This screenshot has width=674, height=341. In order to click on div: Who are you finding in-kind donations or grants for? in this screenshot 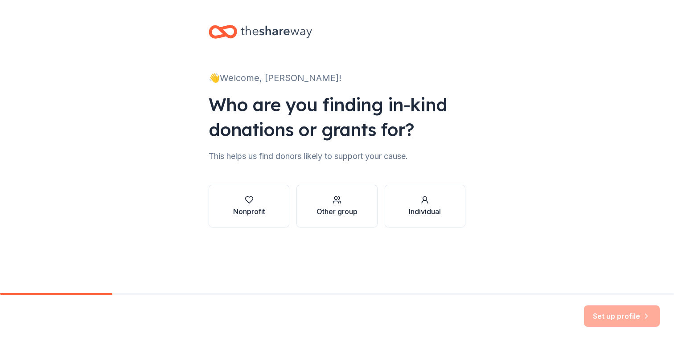, I will do `click(337, 117)`.